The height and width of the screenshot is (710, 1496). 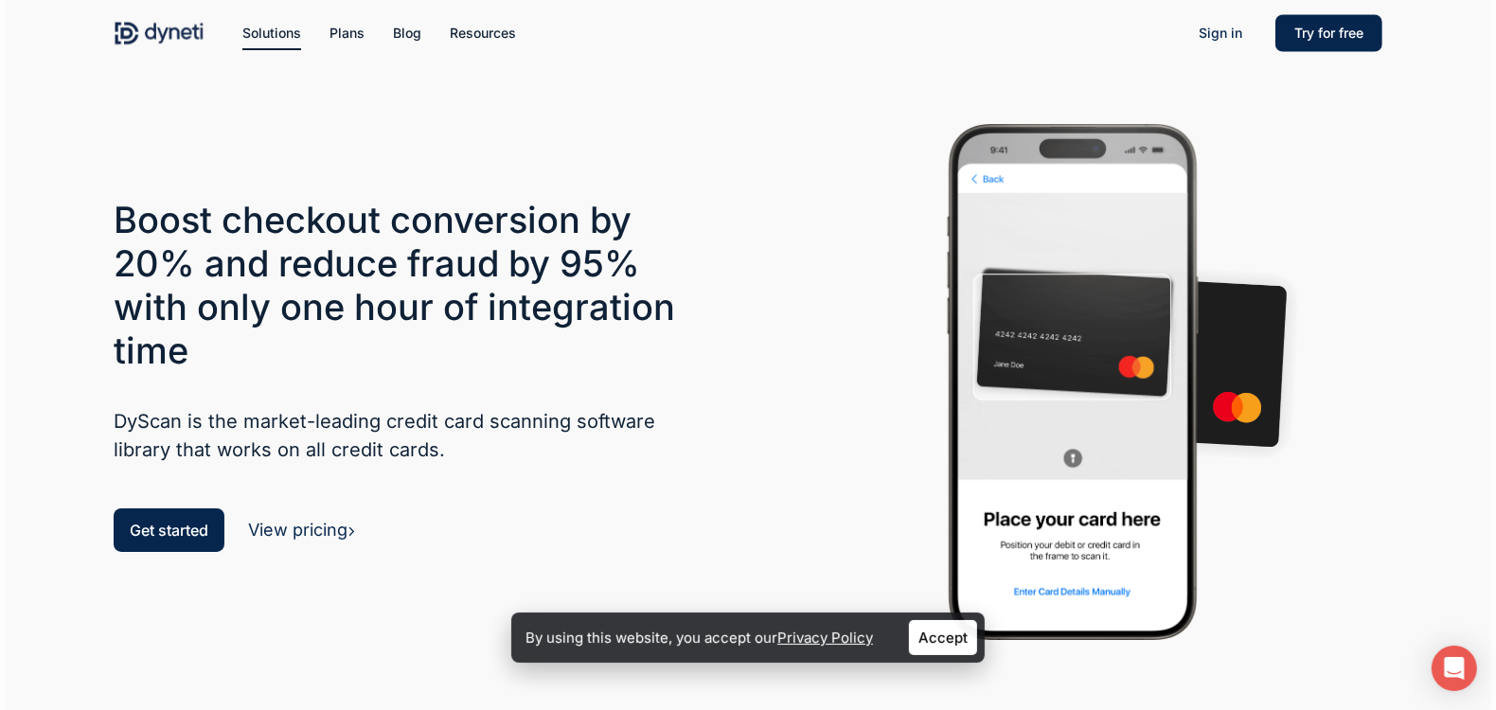 I want to click on p: By using this website, you accept our, so click(x=699, y=637).